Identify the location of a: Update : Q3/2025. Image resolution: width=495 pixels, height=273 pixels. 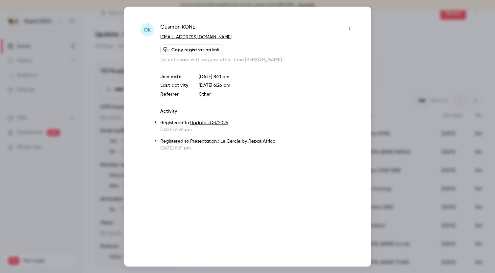
(209, 122).